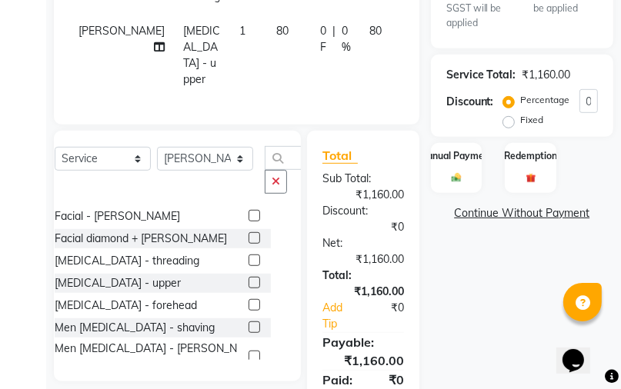 Image resolution: width=621 pixels, height=389 pixels. Describe the element at coordinates (363, 343) in the screenshot. I see `div: Payable:` at that location.